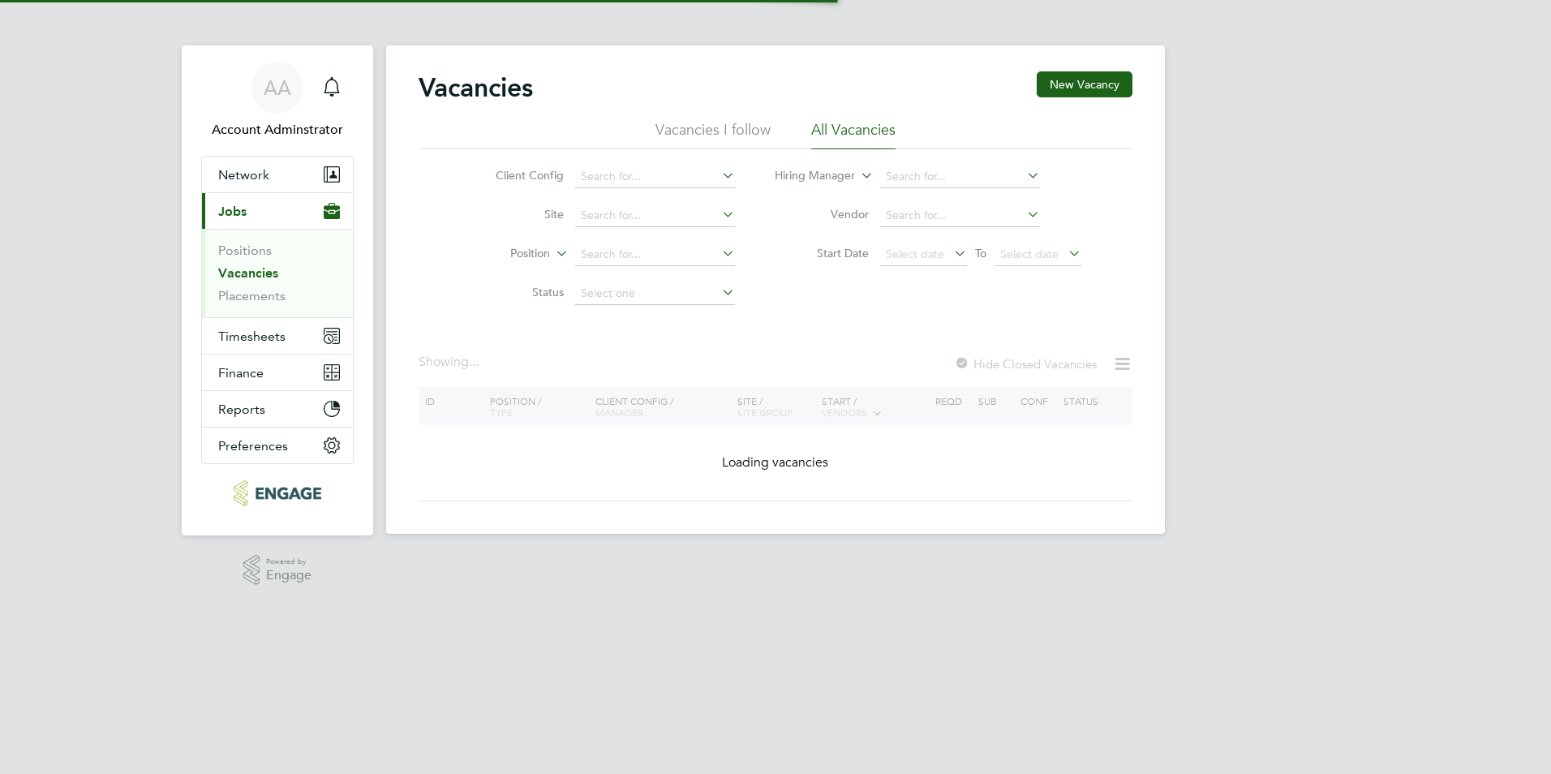  What do you see at coordinates (277, 493) in the screenshot?
I see `a: Go to home page` at bounding box center [277, 493].